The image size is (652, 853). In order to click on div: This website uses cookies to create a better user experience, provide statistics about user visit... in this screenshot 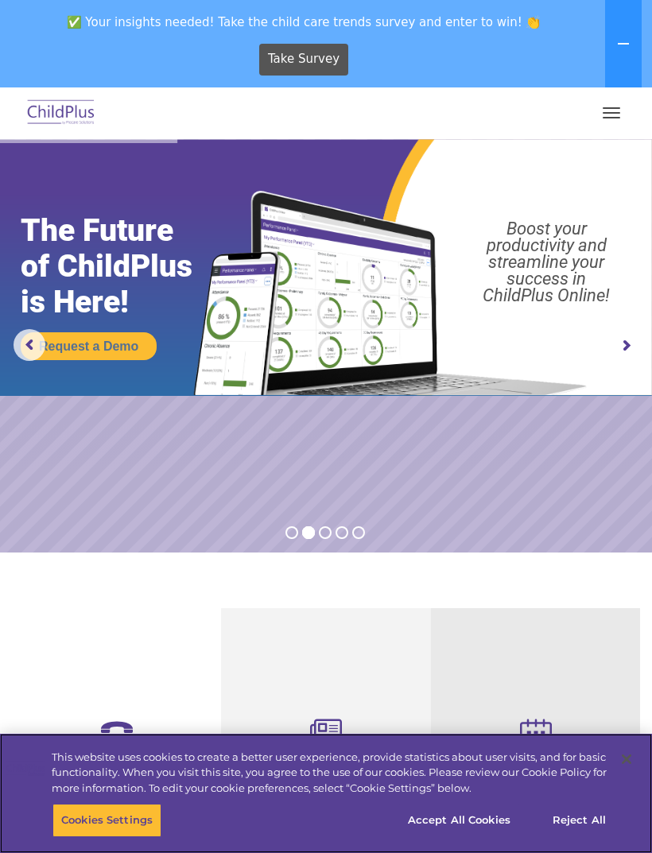, I will do `click(329, 773)`.